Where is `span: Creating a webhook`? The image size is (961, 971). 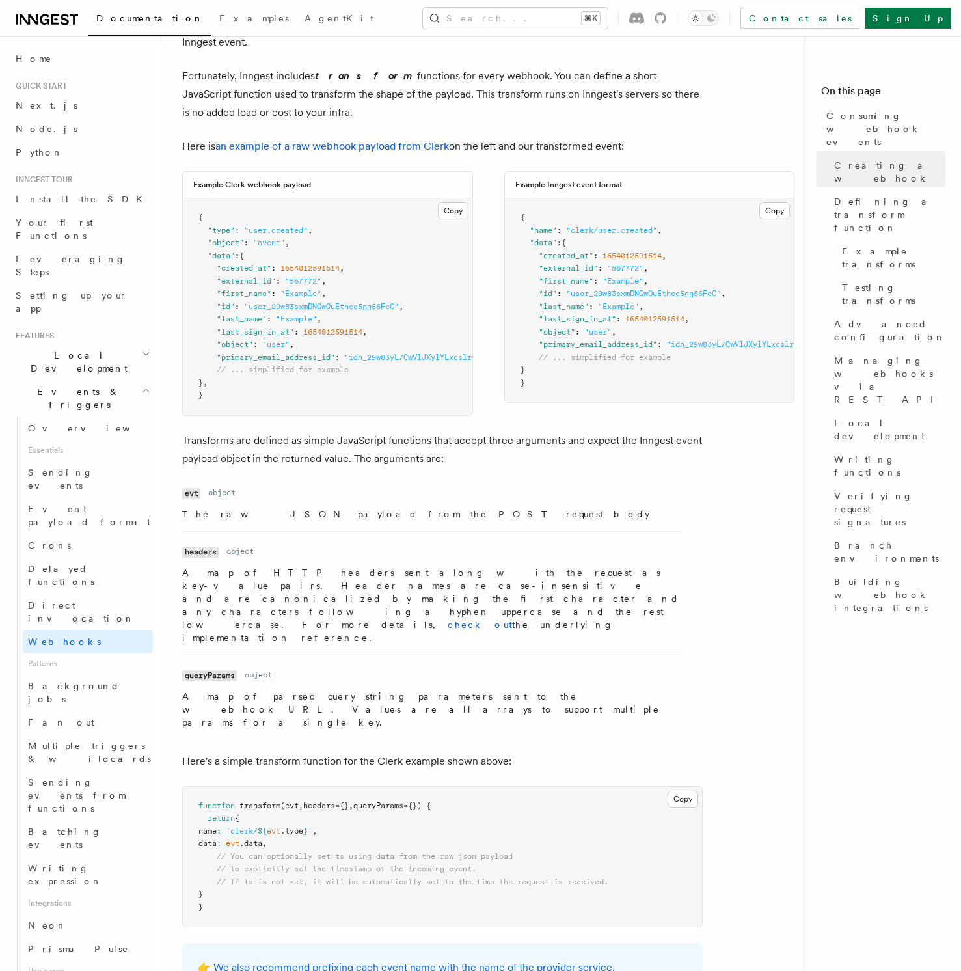
span: Creating a webhook is located at coordinates (890, 172).